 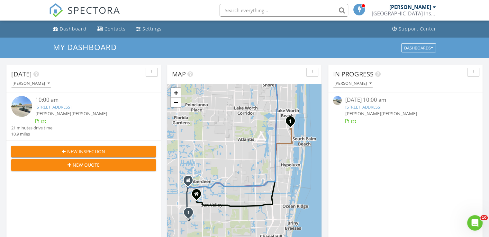 What do you see at coordinates (198, 196) in the screenshot?
I see `div: 6871 Beacon Hollow Turn, Boynton Beach FL 33437` at bounding box center [198, 196].